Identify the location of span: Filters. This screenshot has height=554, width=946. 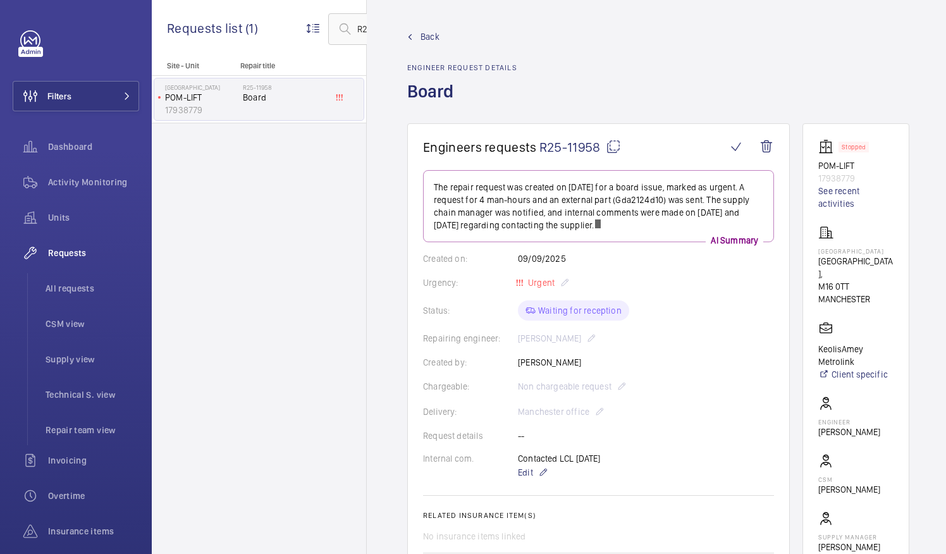
(59, 96).